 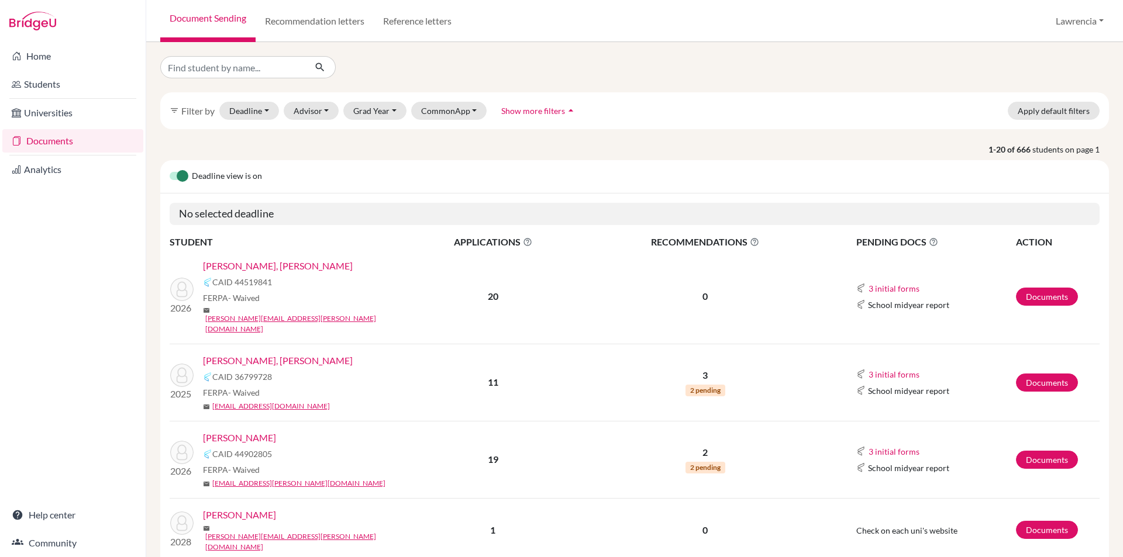 What do you see at coordinates (198, 111) in the screenshot?
I see `span: Filter by` at bounding box center [198, 111].